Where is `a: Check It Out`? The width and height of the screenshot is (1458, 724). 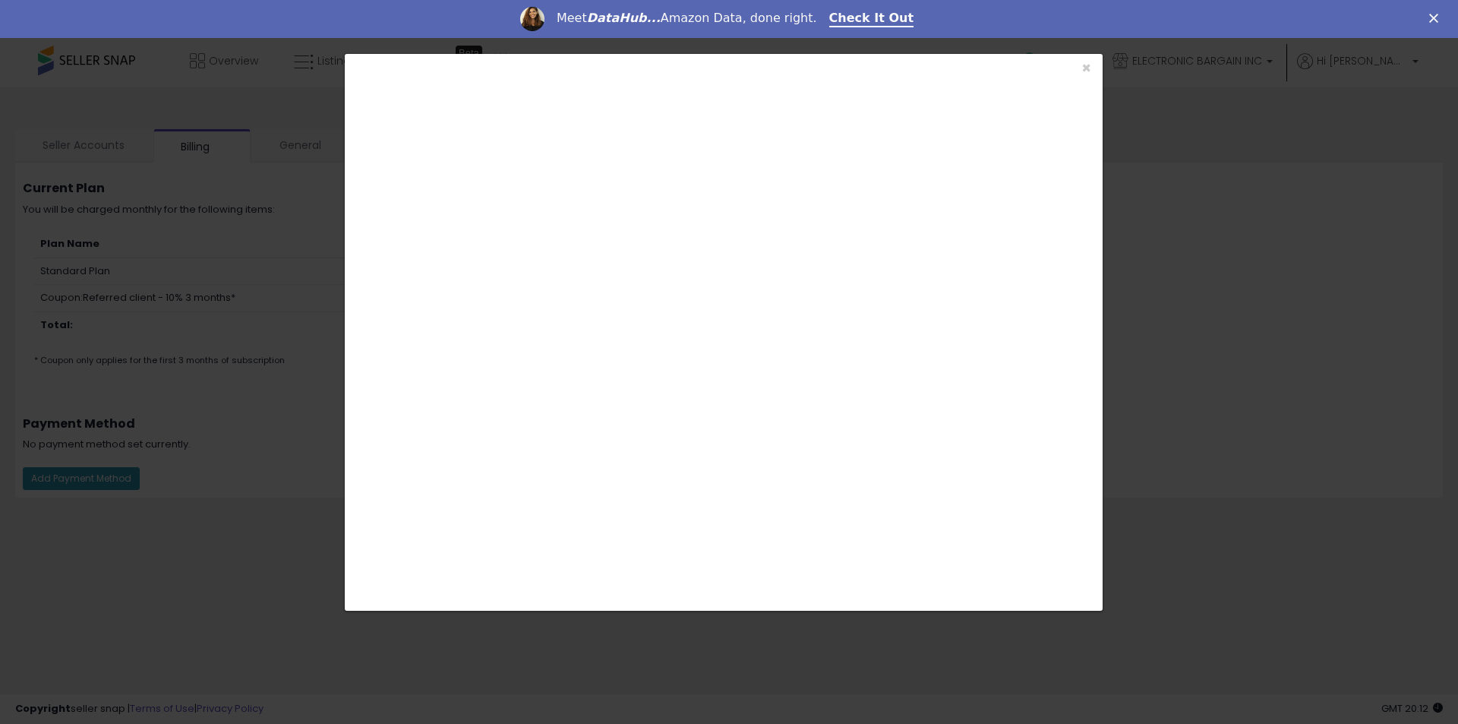
a: Check It Out is located at coordinates (872, 19).